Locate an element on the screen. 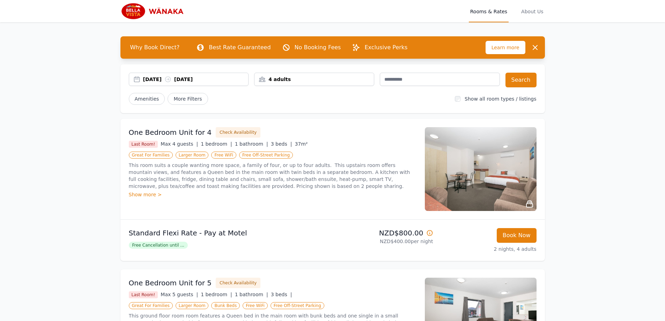 This screenshot has height=321, width=665. p: Exclusive Perks is located at coordinates (386, 47).